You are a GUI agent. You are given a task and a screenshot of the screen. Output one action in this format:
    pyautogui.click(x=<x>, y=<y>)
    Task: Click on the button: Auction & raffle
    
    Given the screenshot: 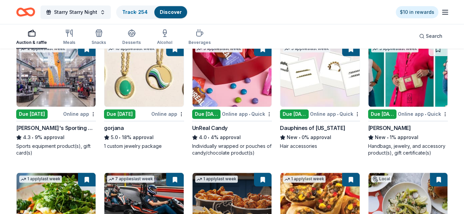 What is the action you would take?
    pyautogui.click(x=31, y=38)
    